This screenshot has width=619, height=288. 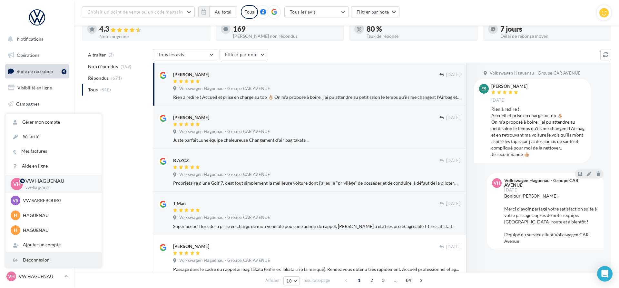 What do you see at coordinates (28, 103) in the screenshot?
I see `span: Campagnes` at bounding box center [28, 103].